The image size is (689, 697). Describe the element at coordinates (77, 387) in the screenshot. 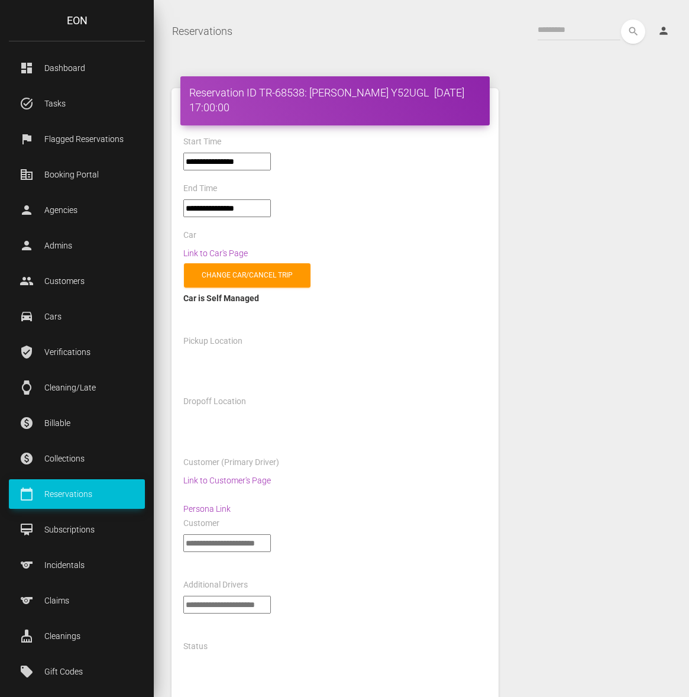

I see `p: Cleaning/Late` at that location.